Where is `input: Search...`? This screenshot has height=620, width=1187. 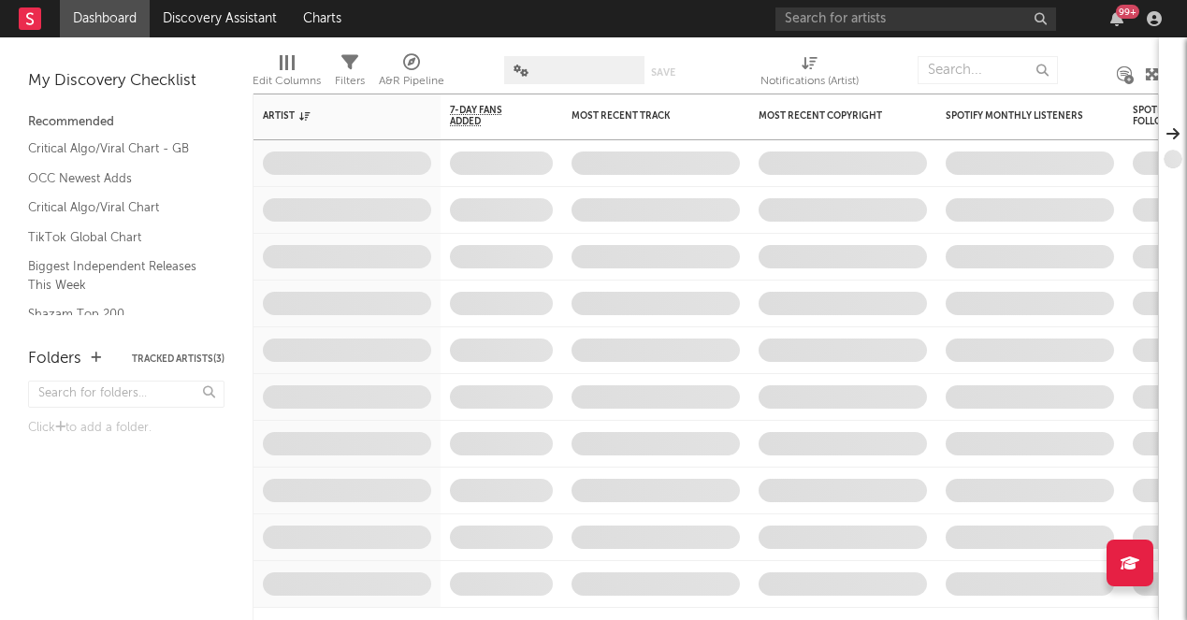 input: Search... is located at coordinates (987, 70).